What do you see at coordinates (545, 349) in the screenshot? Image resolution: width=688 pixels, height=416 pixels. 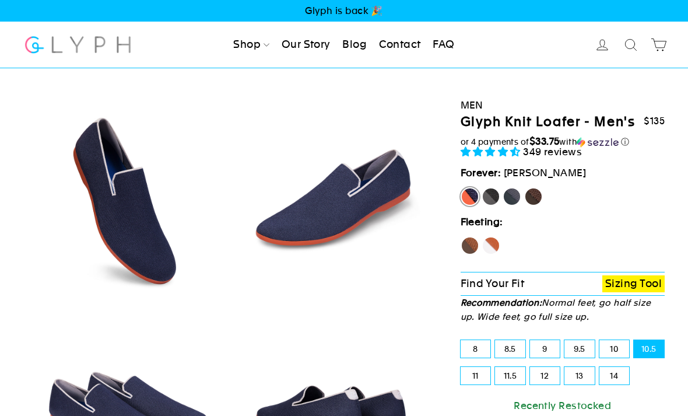 I see `label: 9` at bounding box center [545, 349].